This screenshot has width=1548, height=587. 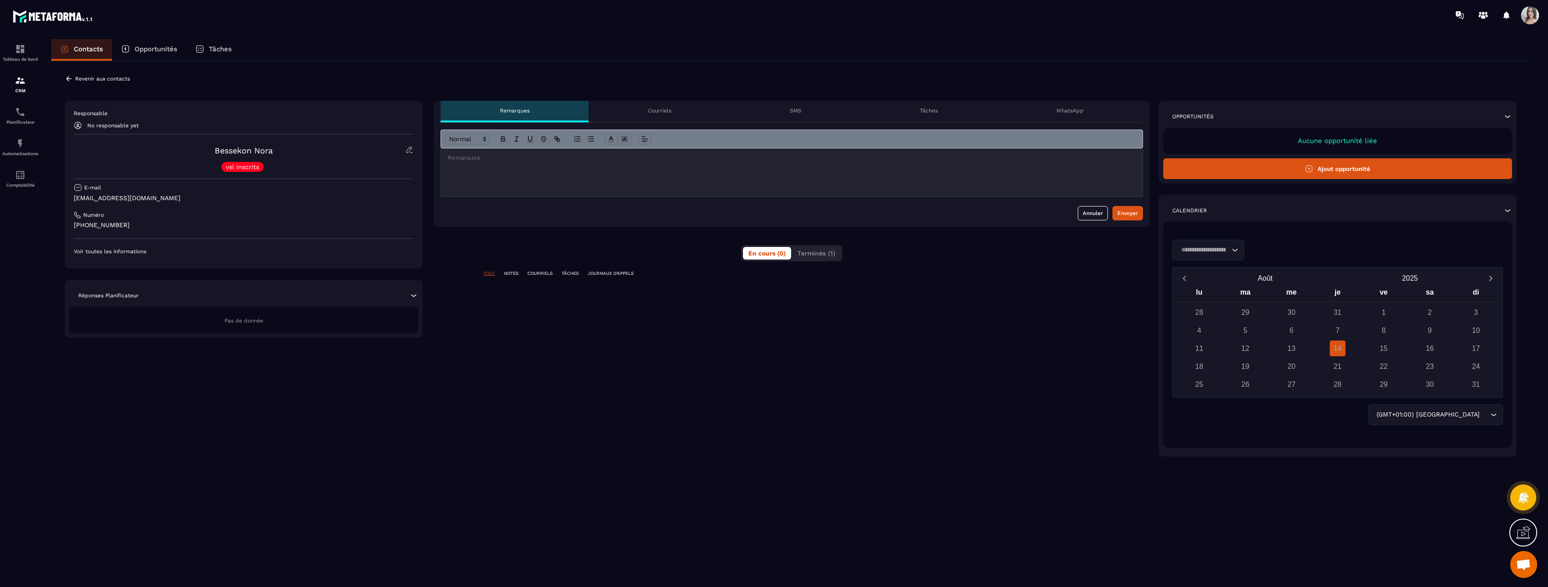 I want to click on div: 14, so click(x=1337, y=348).